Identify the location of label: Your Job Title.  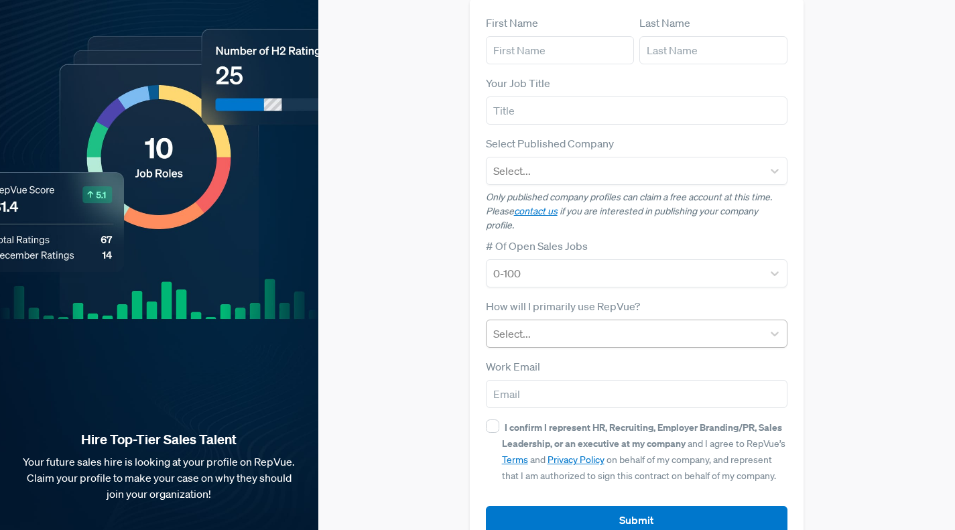
(518, 83).